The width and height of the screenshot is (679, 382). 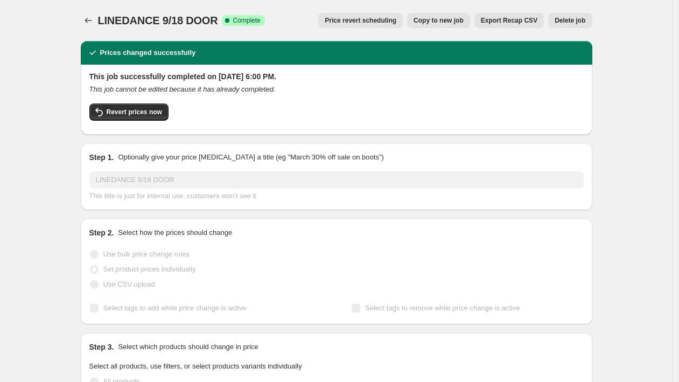 I want to click on h2: Prices changed successfully, so click(x=148, y=53).